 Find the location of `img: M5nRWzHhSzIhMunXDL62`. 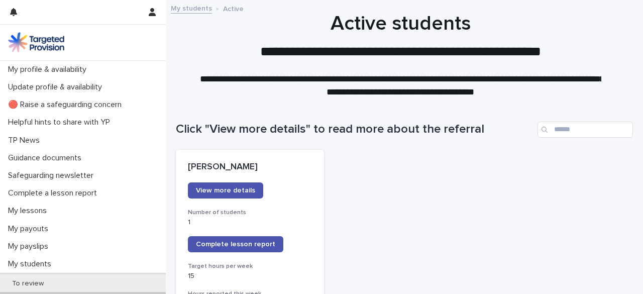

img: M5nRWzHhSzIhMunXDL62 is located at coordinates (36, 42).